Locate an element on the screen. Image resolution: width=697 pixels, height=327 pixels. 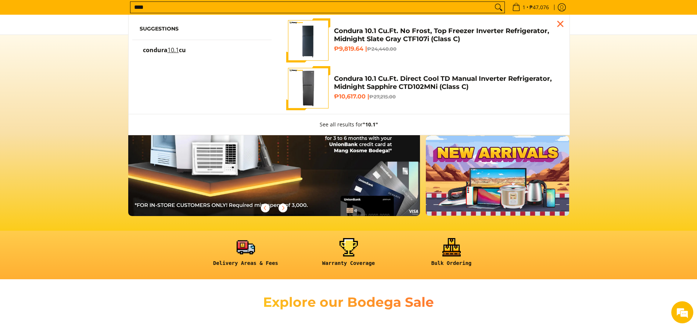
a: <h6><strong>Delivery Areas & Fees</strong></h6> is located at coordinates (246, 255).